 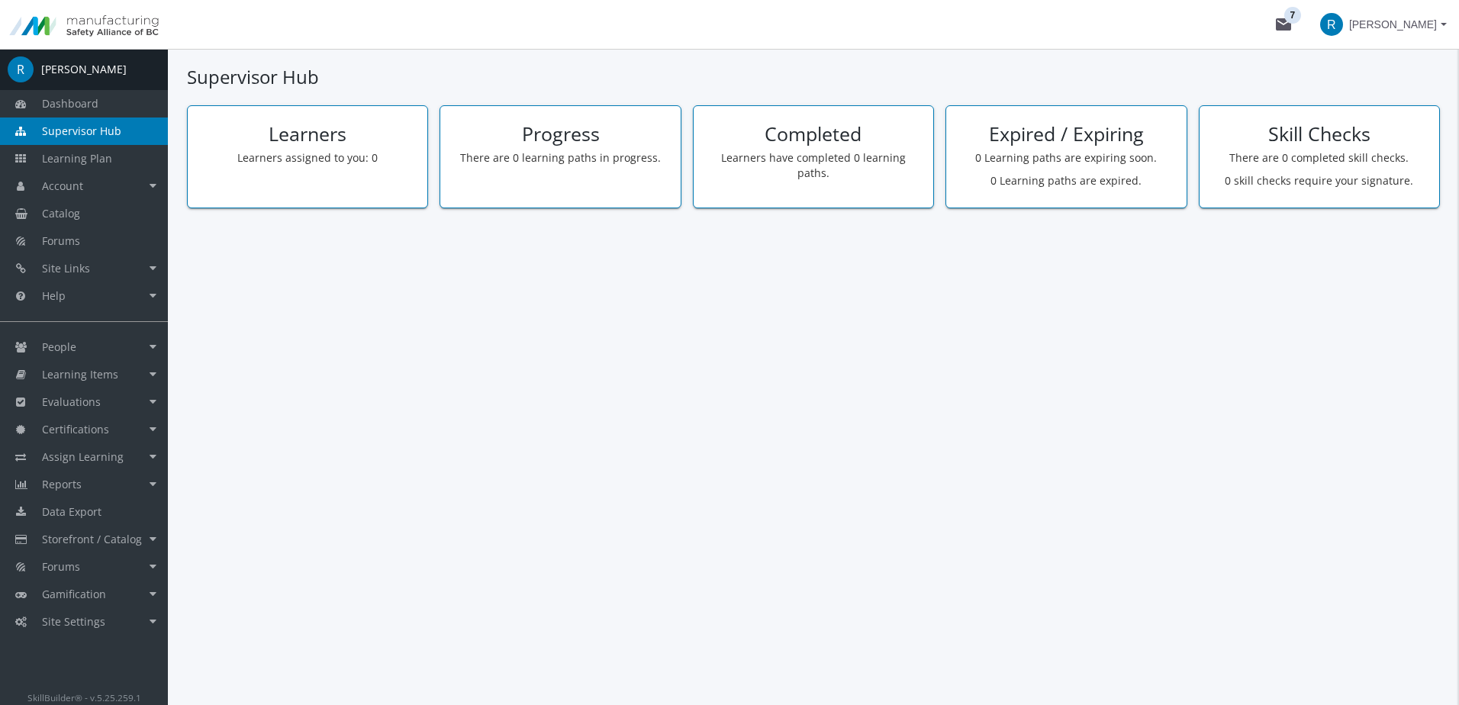 What do you see at coordinates (73, 621) in the screenshot?
I see `span: Site Settings` at bounding box center [73, 621].